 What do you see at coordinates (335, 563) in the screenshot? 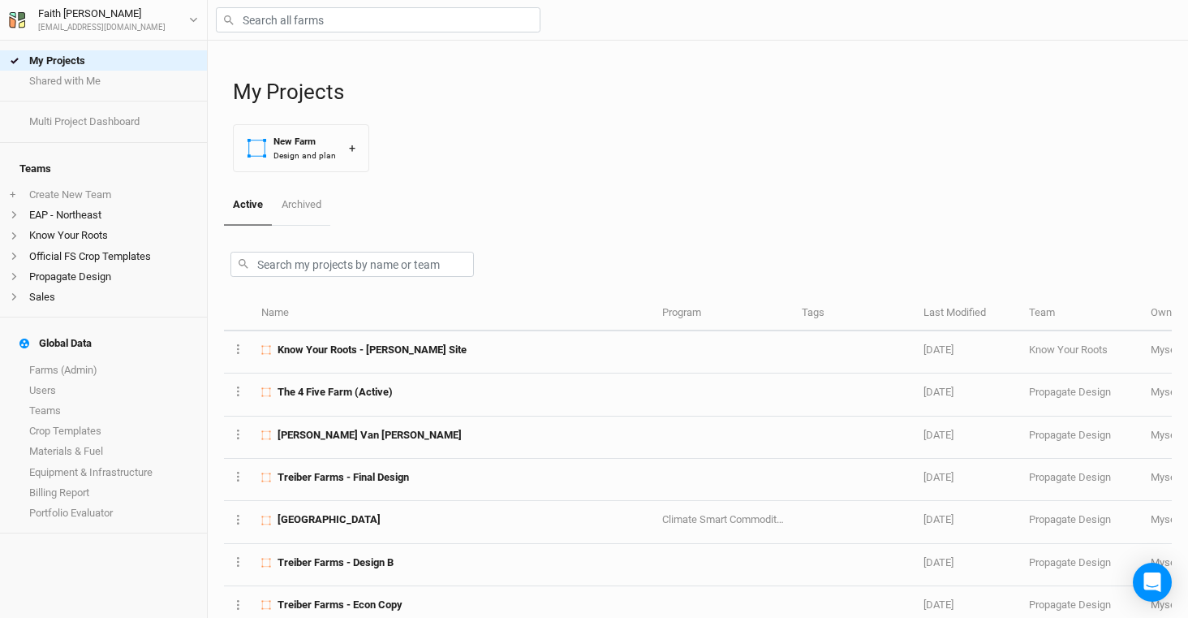
I see `span: Treiber Farms - Design B` at bounding box center [335, 563].